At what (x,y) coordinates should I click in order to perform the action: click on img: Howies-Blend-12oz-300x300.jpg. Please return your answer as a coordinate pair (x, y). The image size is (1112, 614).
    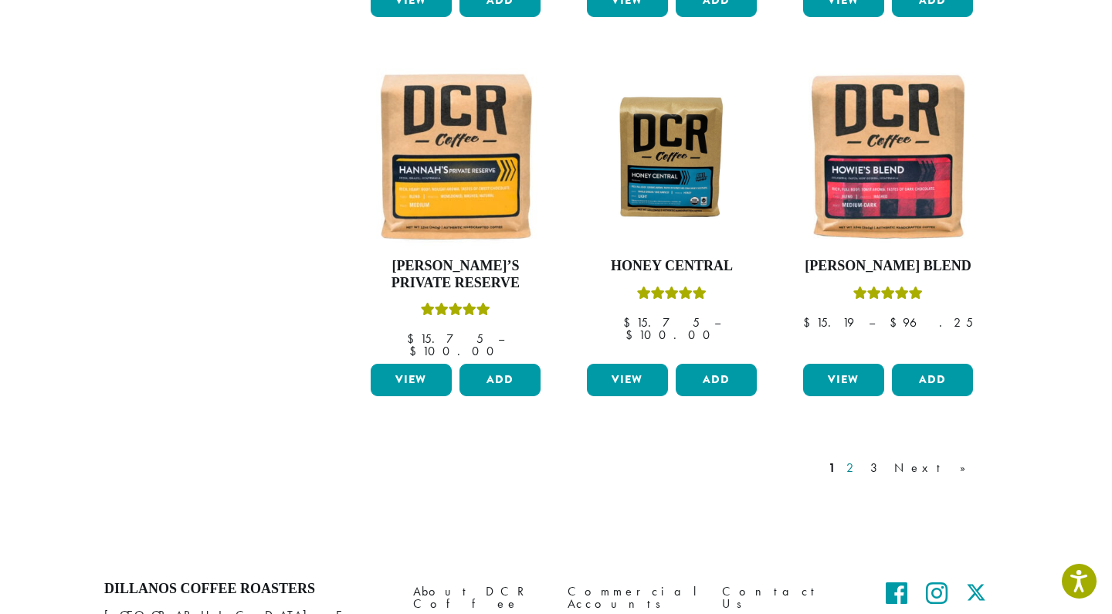
    Looking at the image, I should click on (888, 157).